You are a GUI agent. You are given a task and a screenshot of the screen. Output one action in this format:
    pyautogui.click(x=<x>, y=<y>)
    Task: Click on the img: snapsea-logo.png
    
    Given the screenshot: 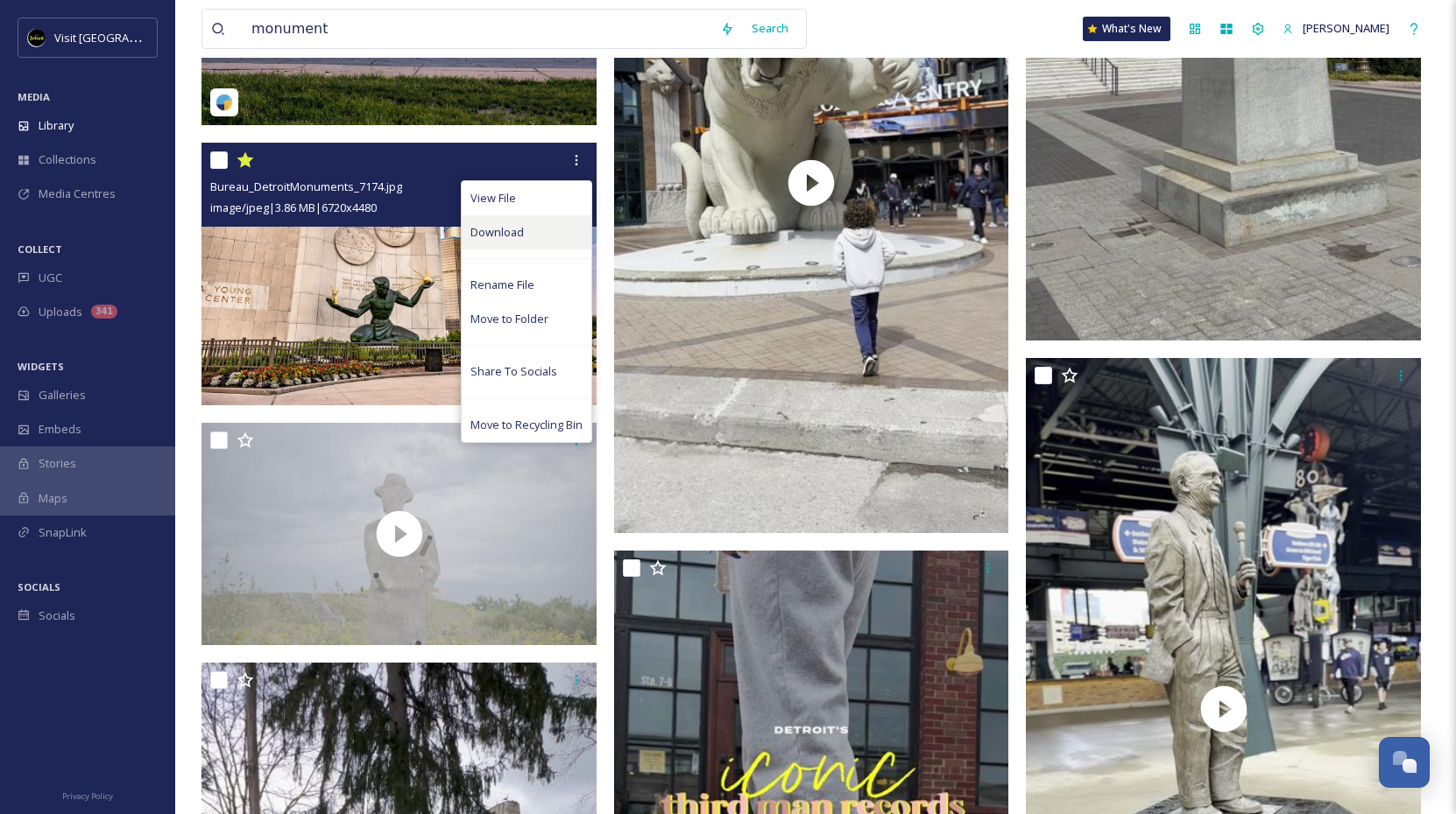 What is the action you would take?
    pyautogui.click(x=224, y=102)
    